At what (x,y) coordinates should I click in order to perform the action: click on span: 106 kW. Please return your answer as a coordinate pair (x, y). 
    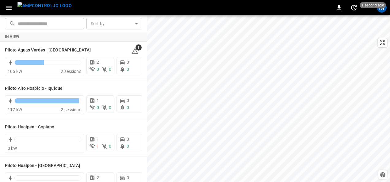
    Looking at the image, I should click on (15, 71).